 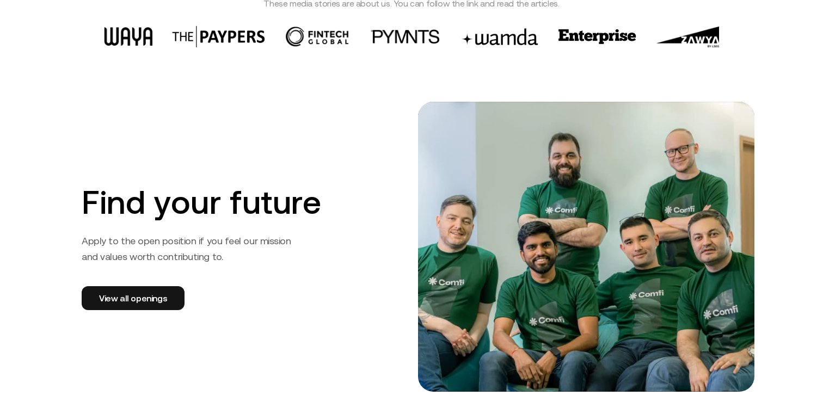 What do you see at coordinates (218, 36) in the screenshot?
I see `img: thepaypers` at bounding box center [218, 36].